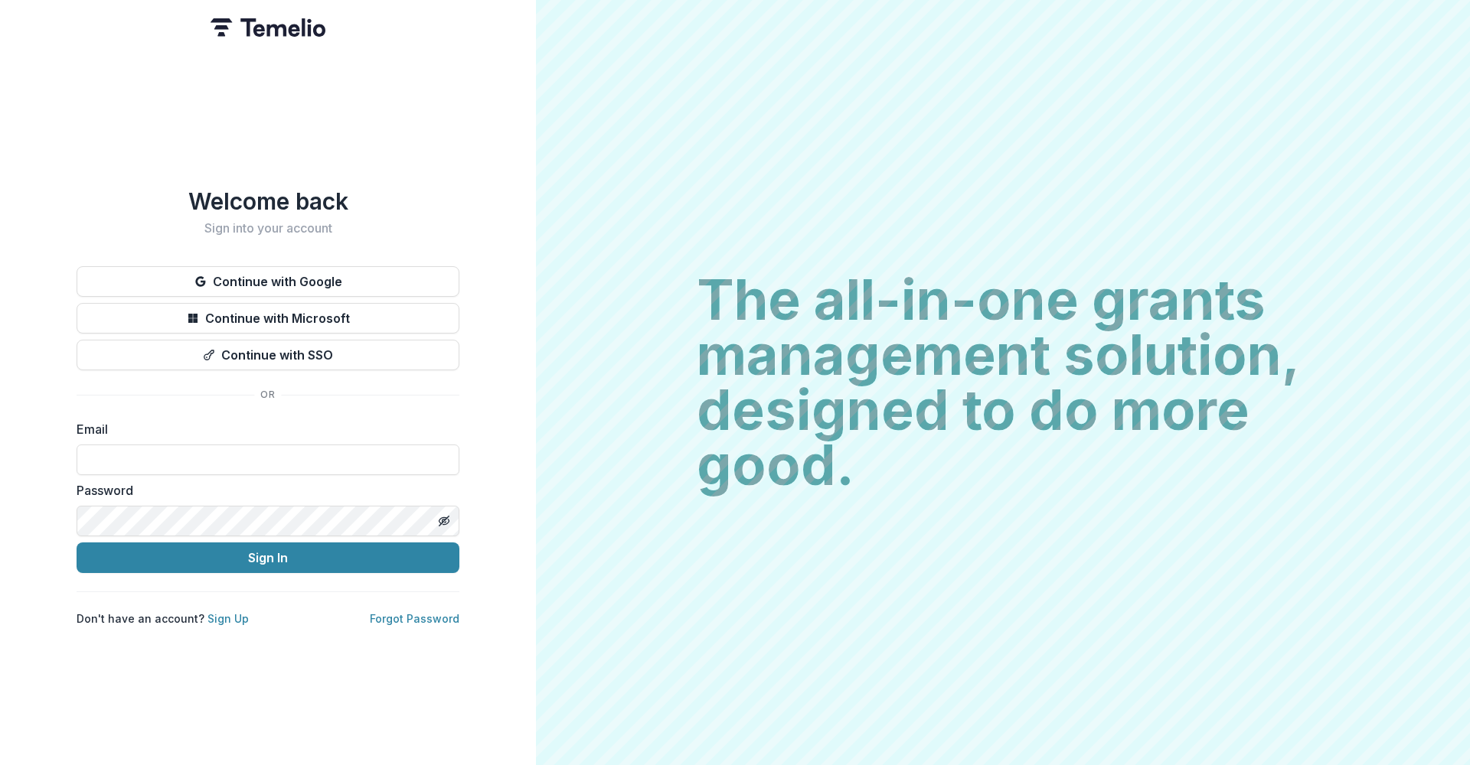 The image size is (1470, 765). What do you see at coordinates (444, 521) in the screenshot?
I see `button: Toggle password visibility` at bounding box center [444, 521].